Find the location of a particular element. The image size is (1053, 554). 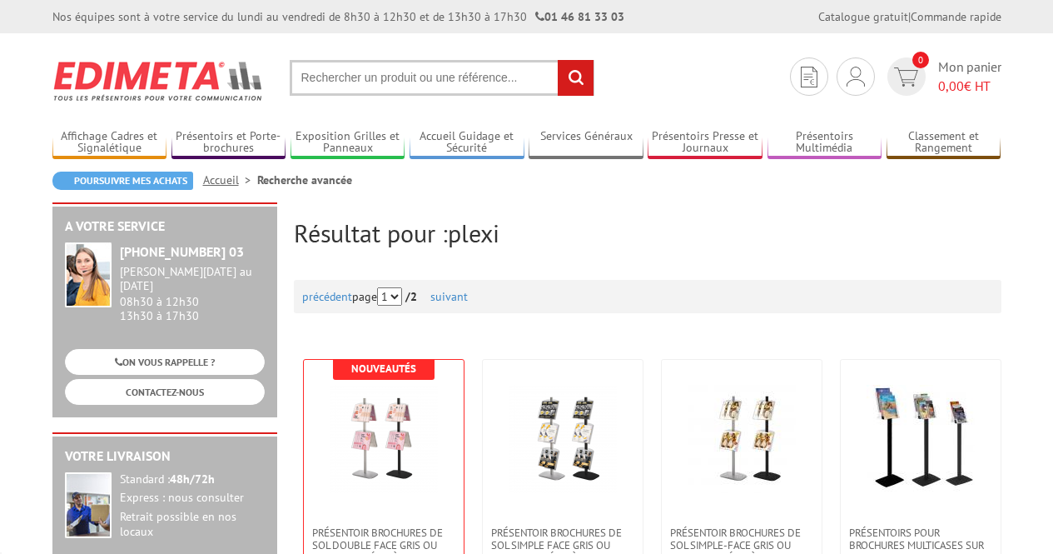

a: Services Généraux is located at coordinates (586, 142).